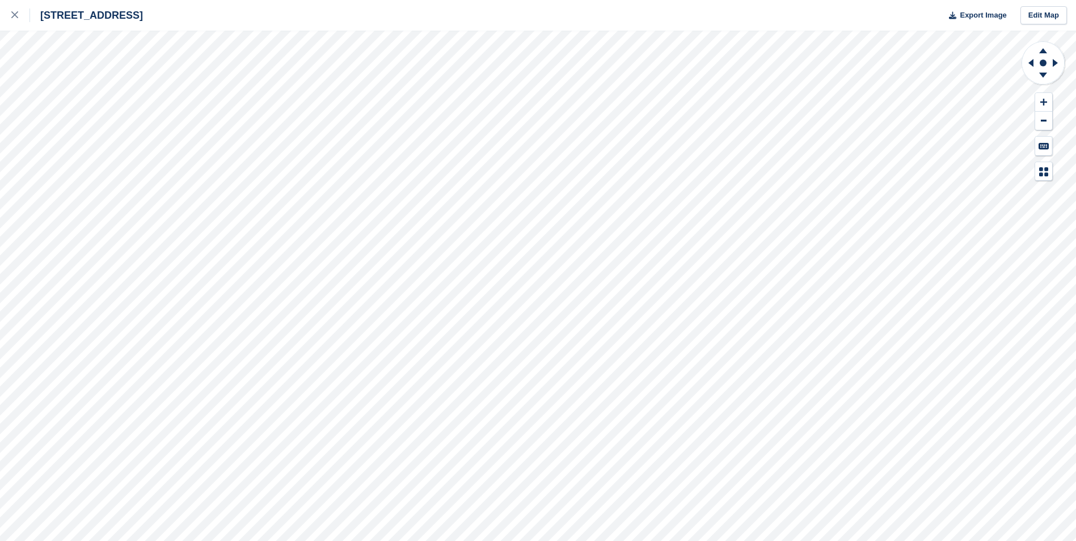 Image resolution: width=1076 pixels, height=541 pixels. What do you see at coordinates (1044, 15) in the screenshot?
I see `a: Edit Map` at bounding box center [1044, 15].